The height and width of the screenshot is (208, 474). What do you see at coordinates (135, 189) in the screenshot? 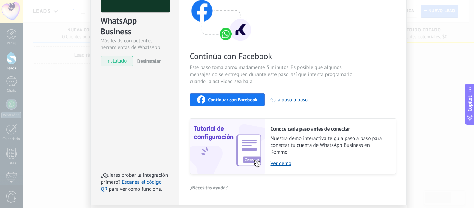
I see `span: para ver cómo funciona.` at bounding box center [135, 189].